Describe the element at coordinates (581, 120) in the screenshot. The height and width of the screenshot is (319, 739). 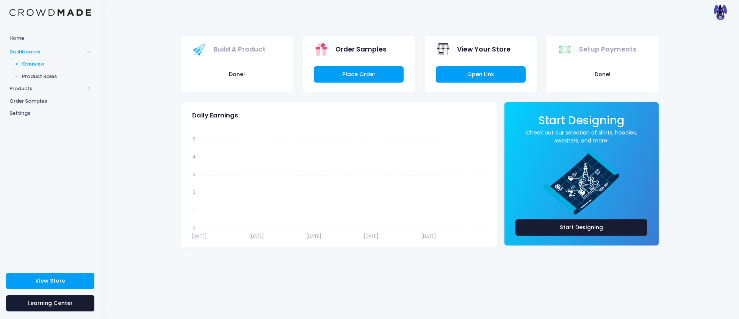
I see `span: Start Designing` at that location.